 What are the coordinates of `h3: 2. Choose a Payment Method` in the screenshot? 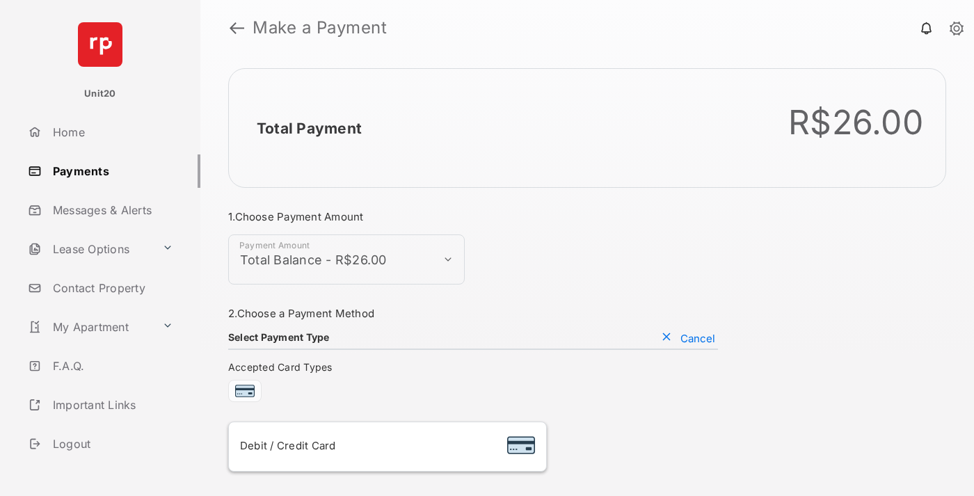 It's located at (473, 313).